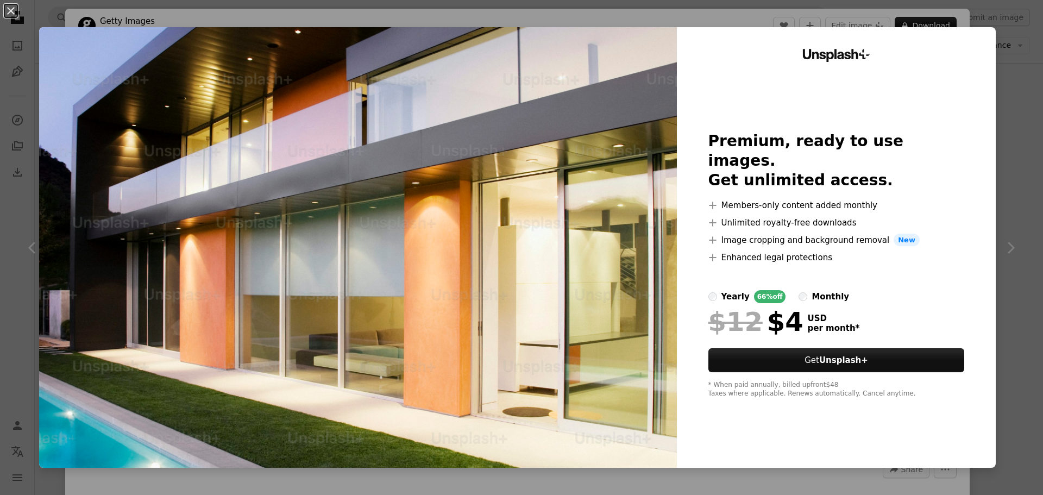 This screenshot has height=495, width=1043. What do you see at coordinates (803, 297) in the screenshot?
I see `input: monthly` at bounding box center [803, 297].